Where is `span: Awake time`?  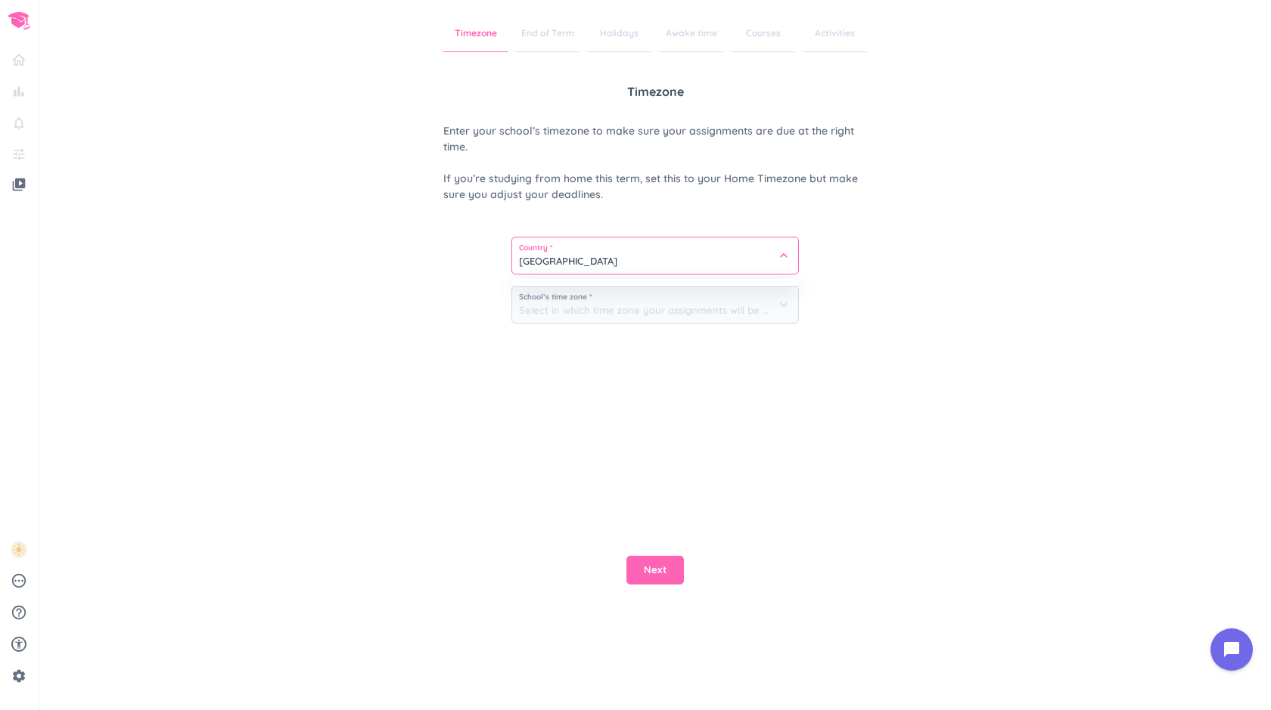 span: Awake time is located at coordinates (691, 33).